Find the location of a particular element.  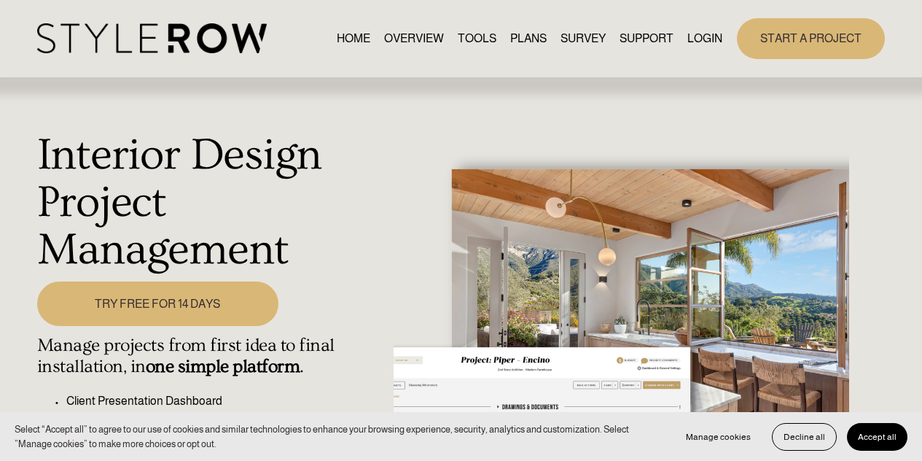

button: Accept all is located at coordinates (877, 437).